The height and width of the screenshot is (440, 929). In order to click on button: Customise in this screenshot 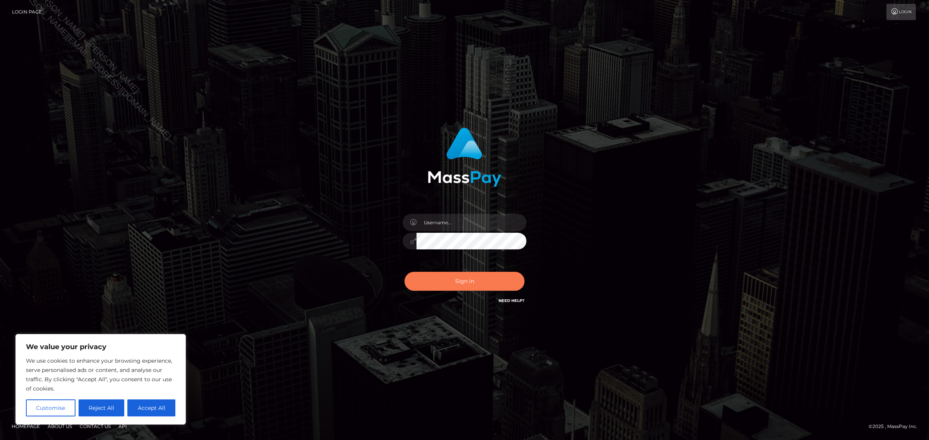, I will do `click(51, 408)`.